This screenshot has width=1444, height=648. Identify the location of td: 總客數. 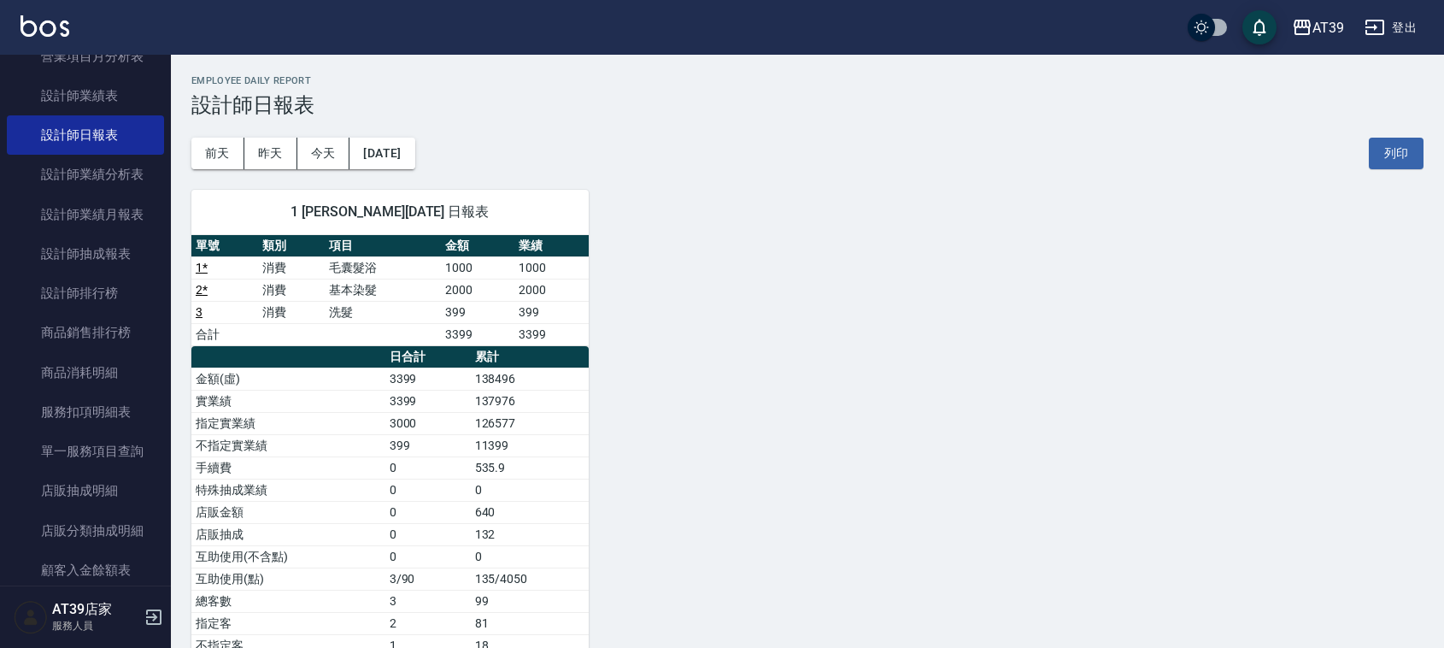
(288, 601).